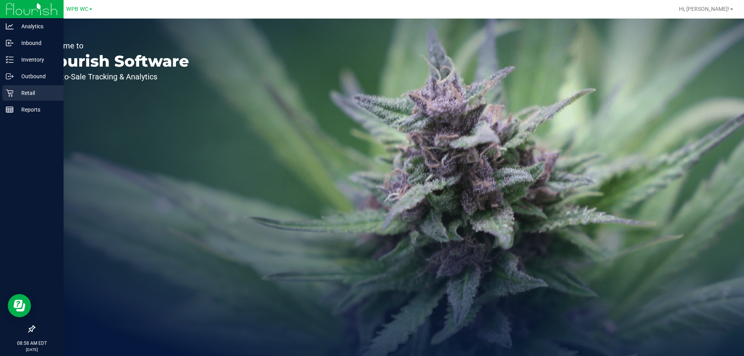 The height and width of the screenshot is (356, 744). What do you see at coordinates (37, 60) in the screenshot?
I see `p: Inventory` at bounding box center [37, 60].